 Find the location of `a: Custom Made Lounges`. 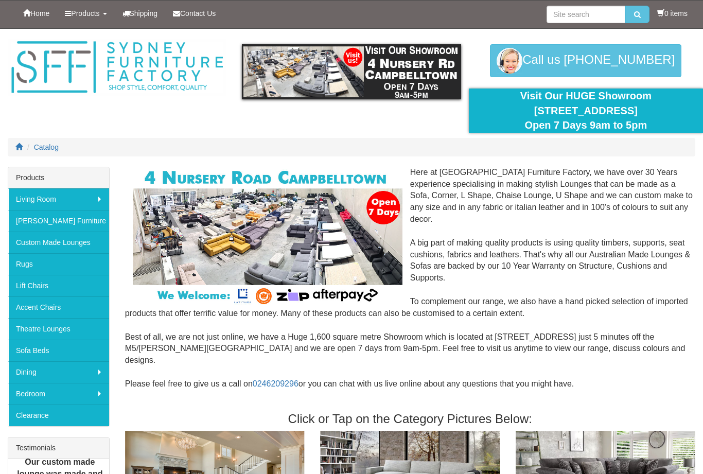

a: Custom Made Lounges is located at coordinates (59, 242).